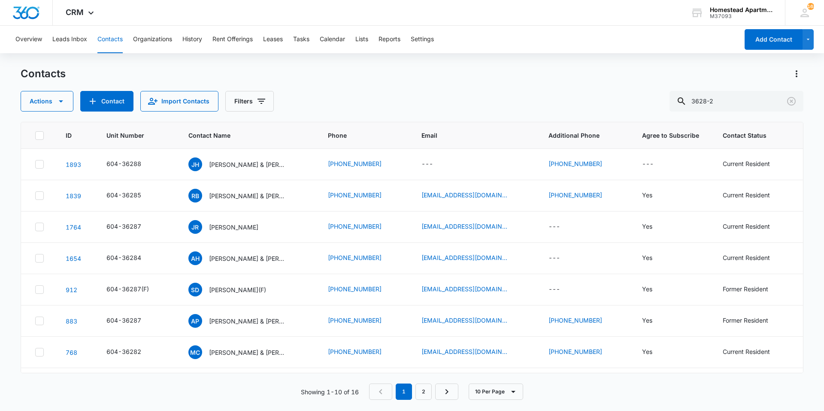 The image size is (824, 411). What do you see at coordinates (741, 16) in the screenshot?
I see `div: account id` at bounding box center [741, 16].